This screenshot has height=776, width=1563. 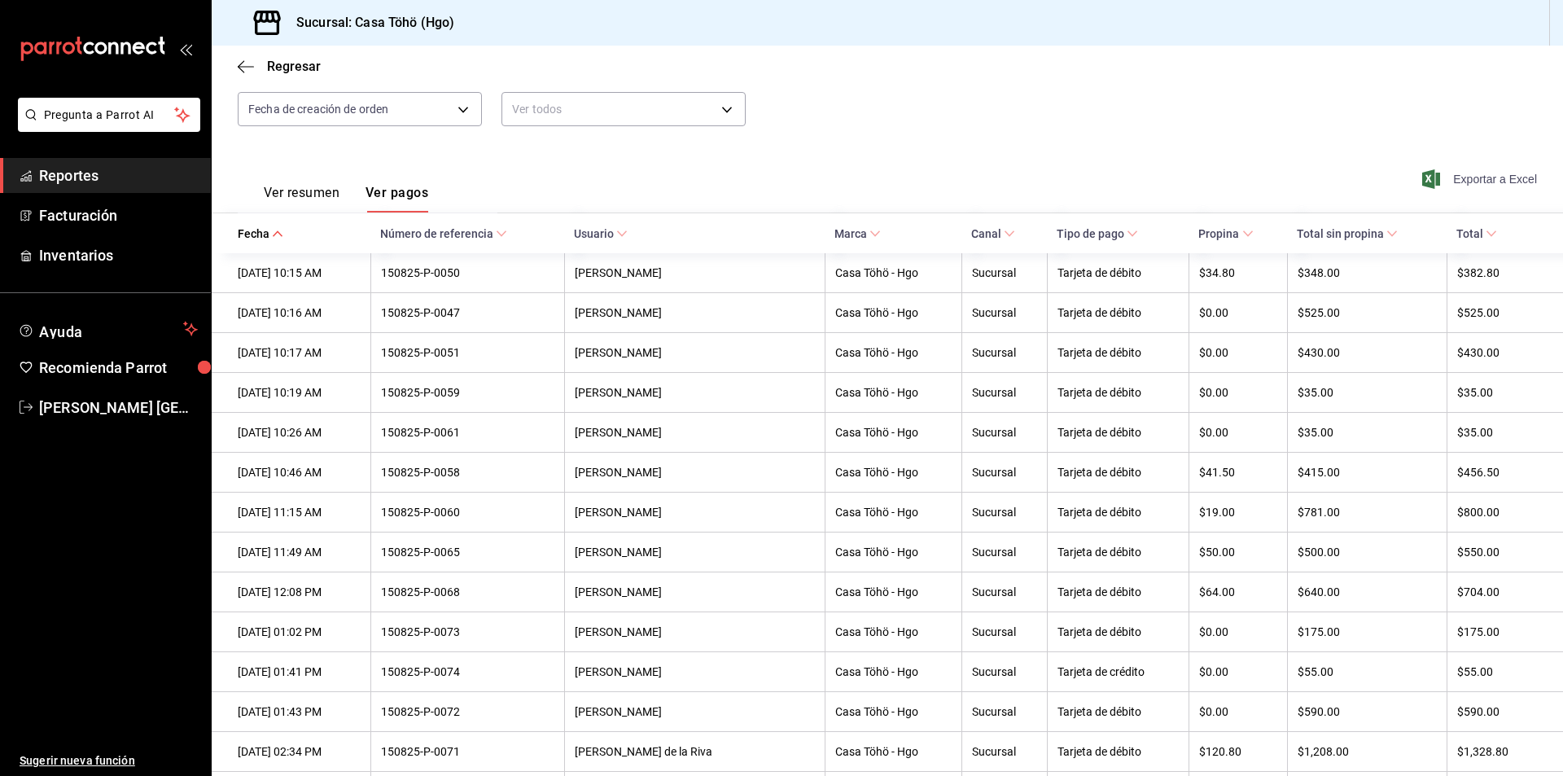 What do you see at coordinates (1119, 672) in the screenshot?
I see `div: Tarjeta de crédito` at bounding box center [1119, 672].